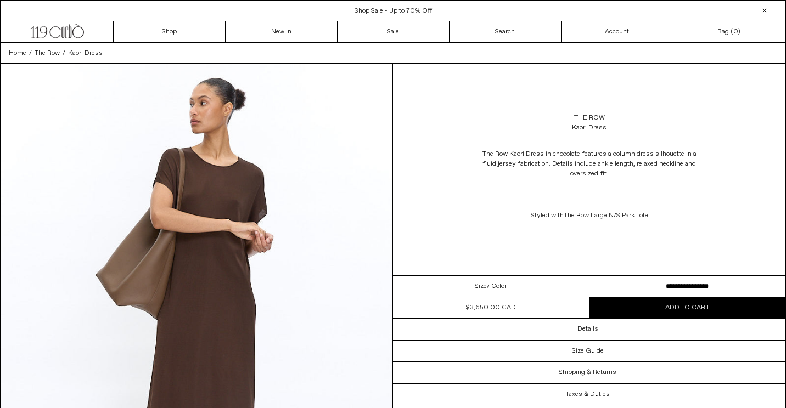  I want to click on span: Add to cart, so click(687, 308).